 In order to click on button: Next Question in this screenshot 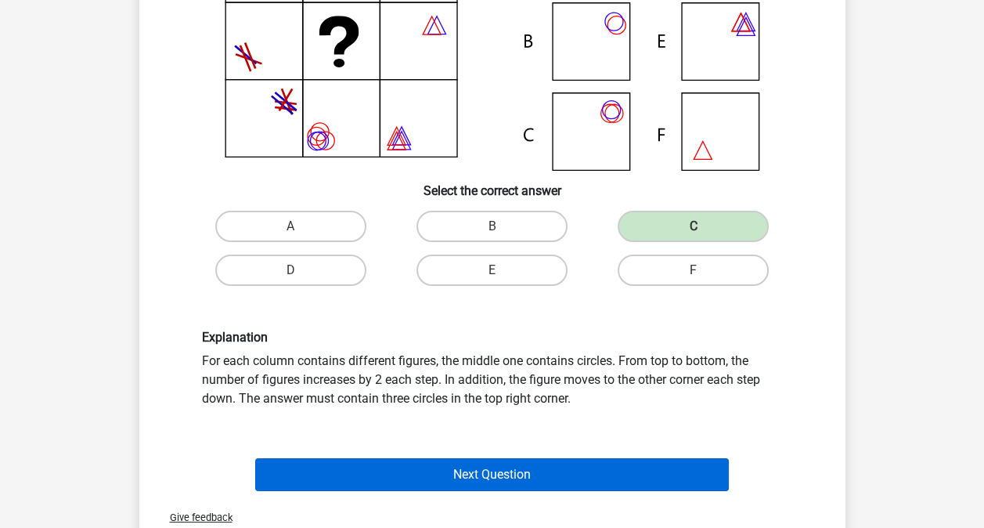, I will do `click(492, 474)`.